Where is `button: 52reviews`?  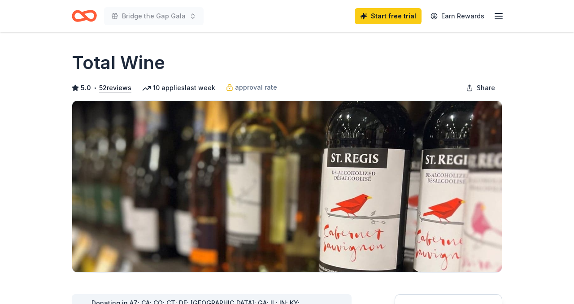 button: 52reviews is located at coordinates (115, 88).